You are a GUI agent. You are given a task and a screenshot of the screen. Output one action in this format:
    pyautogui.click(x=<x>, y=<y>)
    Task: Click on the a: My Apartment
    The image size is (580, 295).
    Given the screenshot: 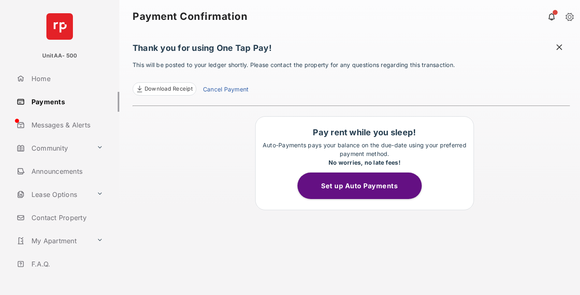 What is the action you would take?
    pyautogui.click(x=53, y=241)
    